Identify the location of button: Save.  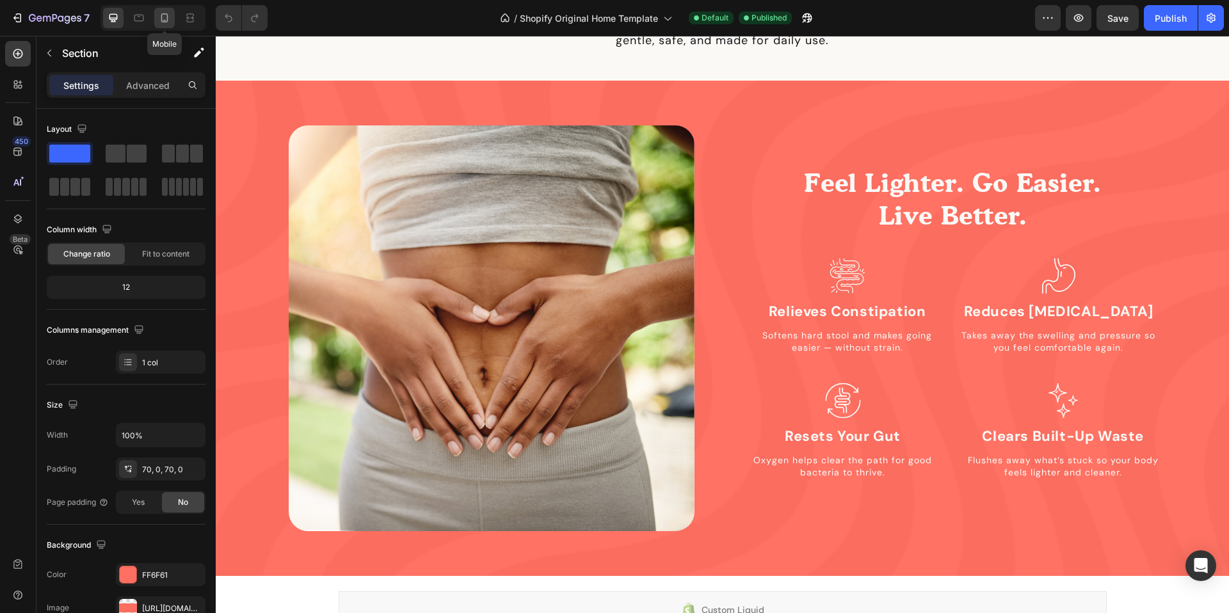
(1118, 18).